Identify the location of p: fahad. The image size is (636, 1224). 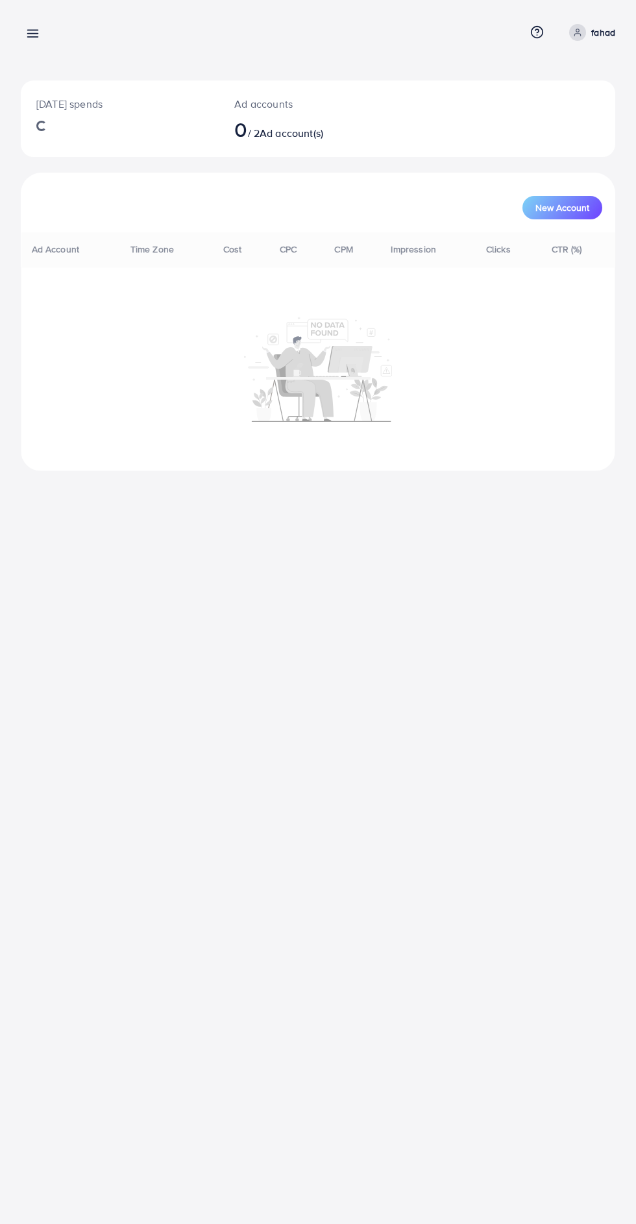
(603, 32).